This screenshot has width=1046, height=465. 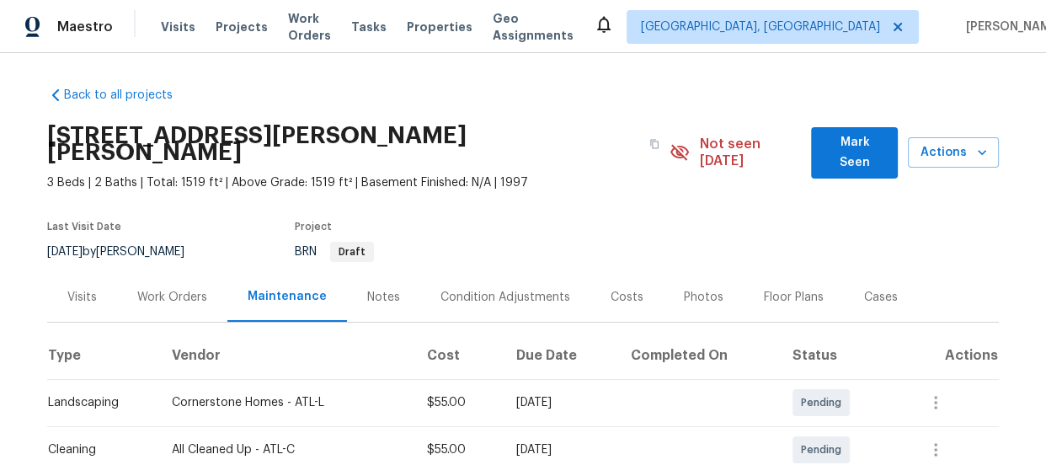 What do you see at coordinates (950, 356) in the screenshot?
I see `th: Actions` at bounding box center [950, 356].